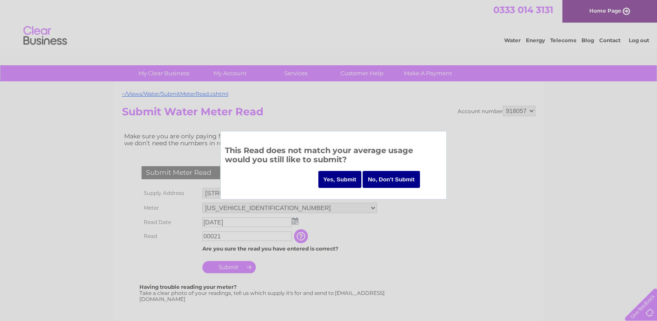 This screenshot has height=321, width=657. I want to click on h3: This Read does not match your average usage would you still like to submit?, so click(334, 156).